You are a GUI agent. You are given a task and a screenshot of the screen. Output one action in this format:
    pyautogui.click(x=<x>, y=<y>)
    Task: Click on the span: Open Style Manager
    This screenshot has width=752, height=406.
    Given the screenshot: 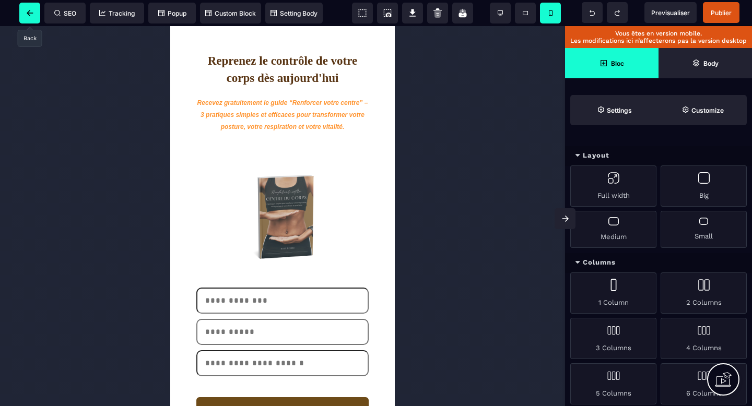 What is the action you would take?
    pyautogui.click(x=702, y=110)
    